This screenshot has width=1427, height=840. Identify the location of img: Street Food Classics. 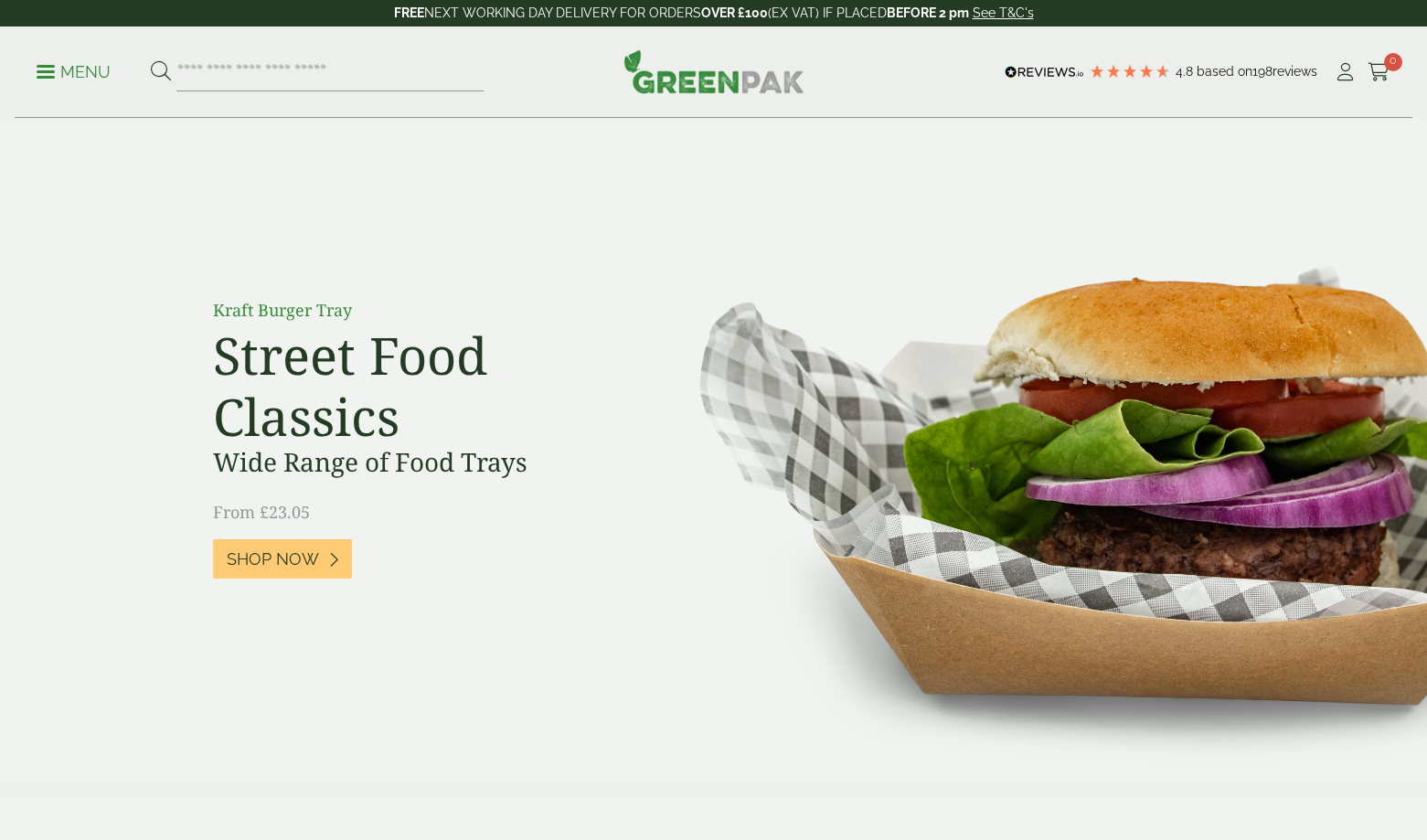
(1034, 450).